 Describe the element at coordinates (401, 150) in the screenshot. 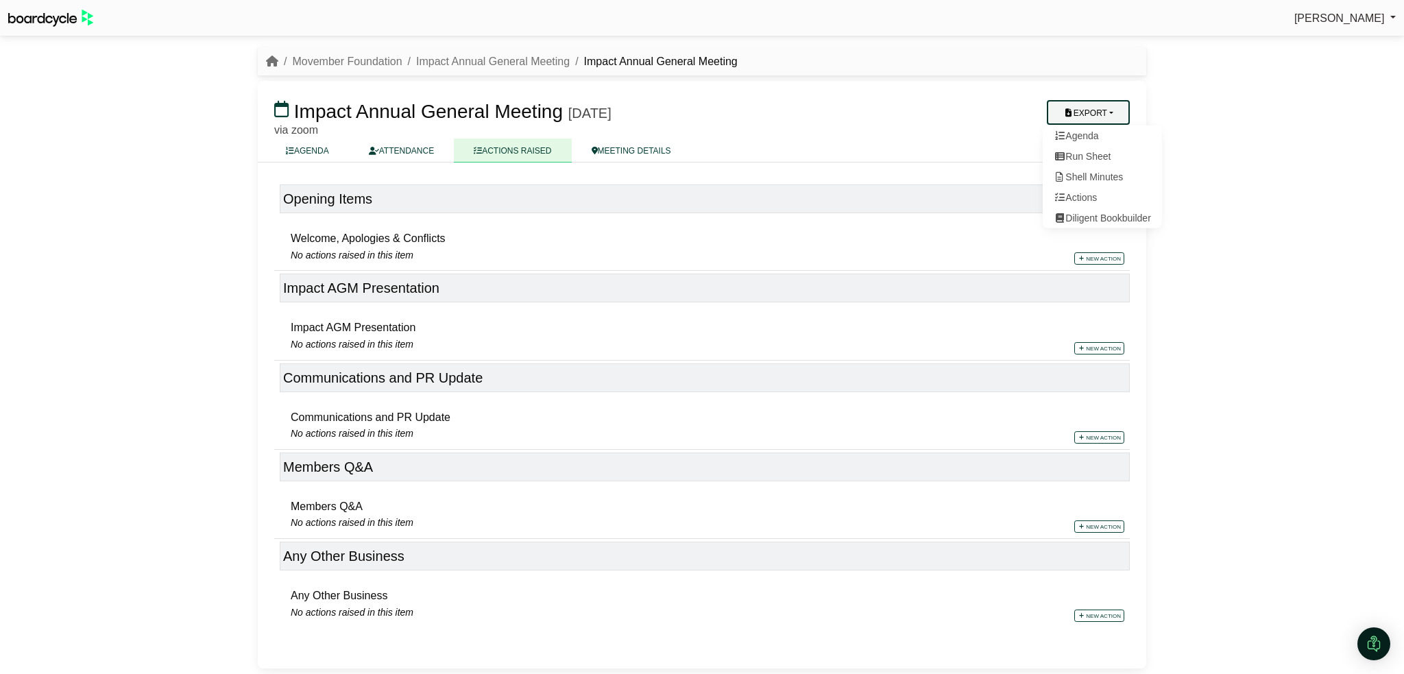

I see `a: ATTENDANCE` at that location.